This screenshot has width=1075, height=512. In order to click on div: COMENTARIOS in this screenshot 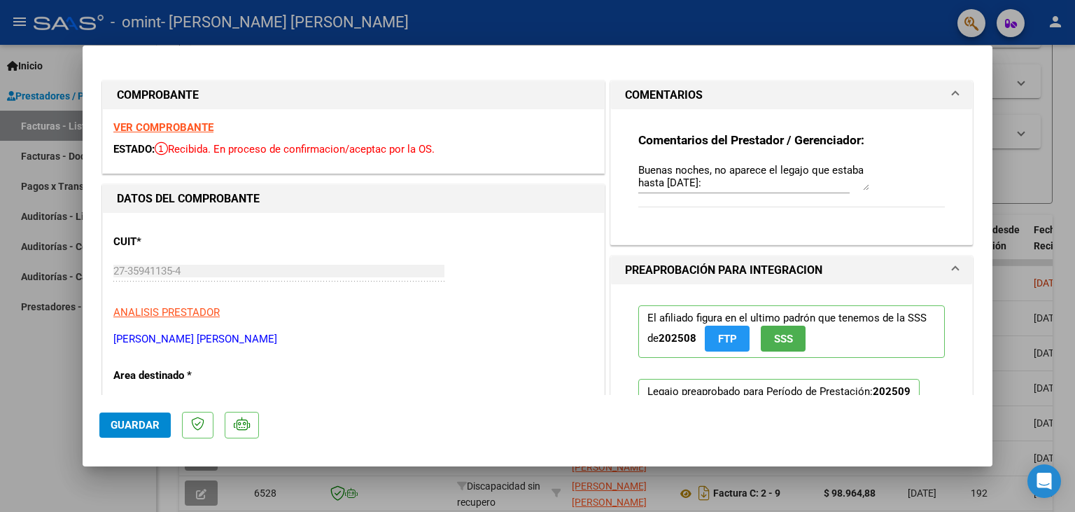, I will do `click(792, 176)`.